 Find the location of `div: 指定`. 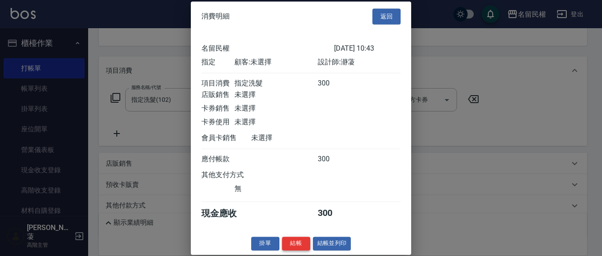

div: 指定 is located at coordinates (218, 62).